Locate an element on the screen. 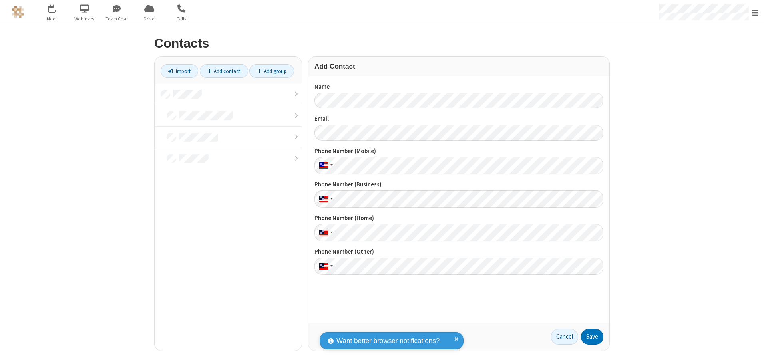 The height and width of the screenshot is (363, 764). a: Add contact is located at coordinates (224, 71).